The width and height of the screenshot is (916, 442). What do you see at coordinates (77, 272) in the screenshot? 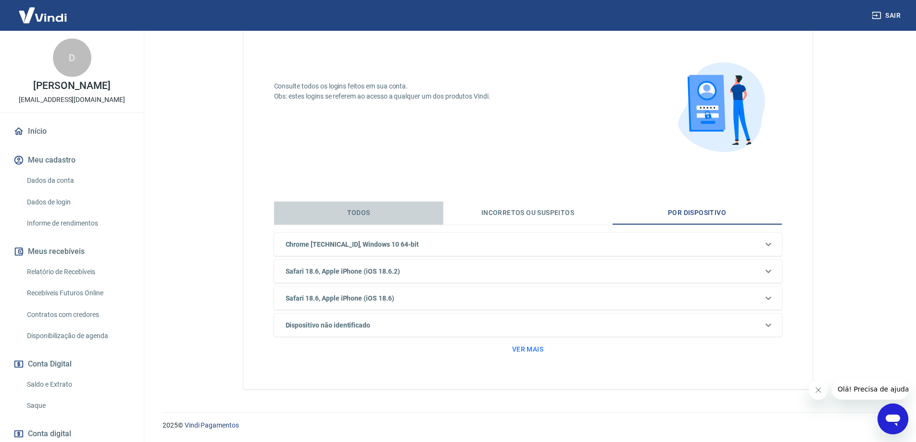
I see `a: Relatório de Recebíveis` at bounding box center [77, 272].